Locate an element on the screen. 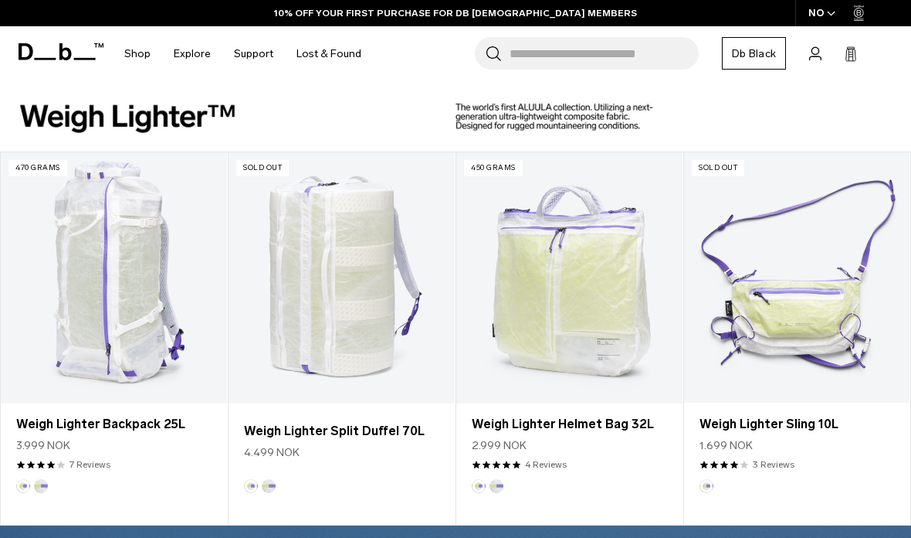  a: Lost & Found is located at coordinates (329, 53).